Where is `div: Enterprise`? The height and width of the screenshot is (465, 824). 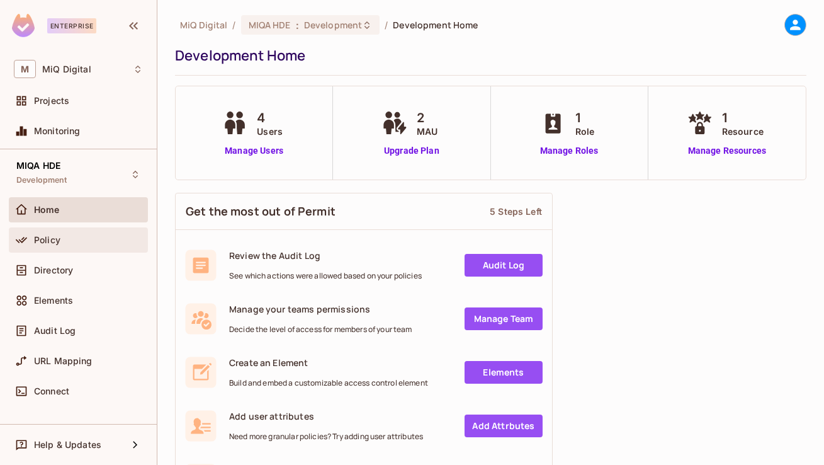 div: Enterprise is located at coordinates (72, 26).